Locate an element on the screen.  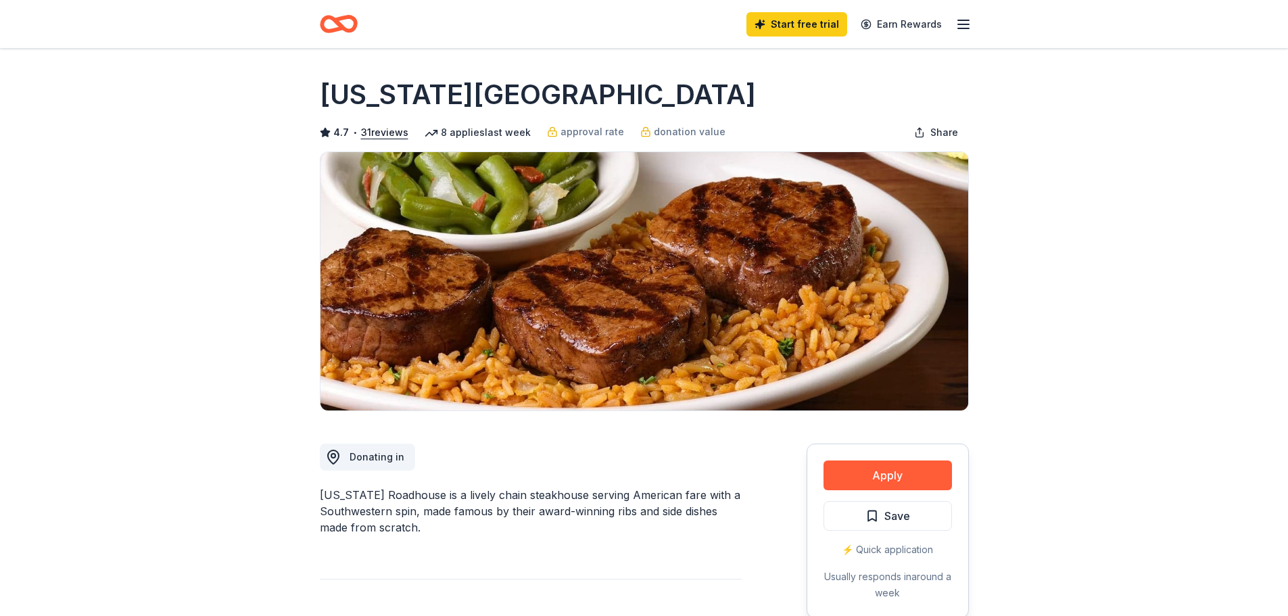
button: Save is located at coordinates (888, 516).